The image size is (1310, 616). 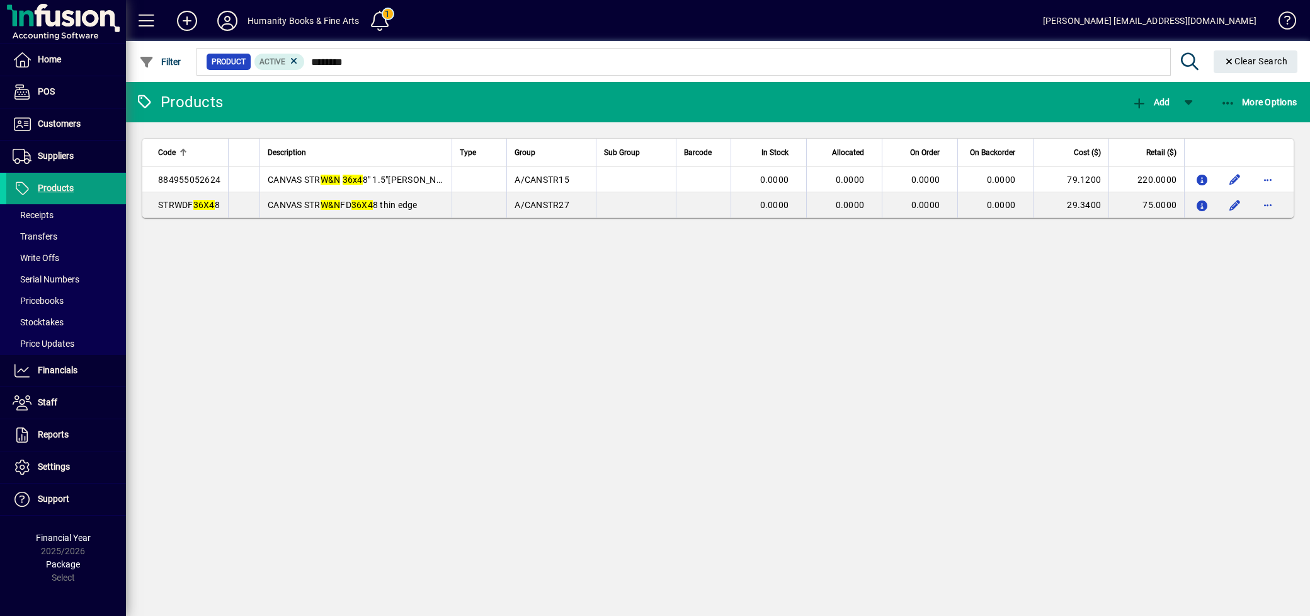 What do you see at coordinates (66, 322) in the screenshot?
I see `a: Stocktakes` at bounding box center [66, 322].